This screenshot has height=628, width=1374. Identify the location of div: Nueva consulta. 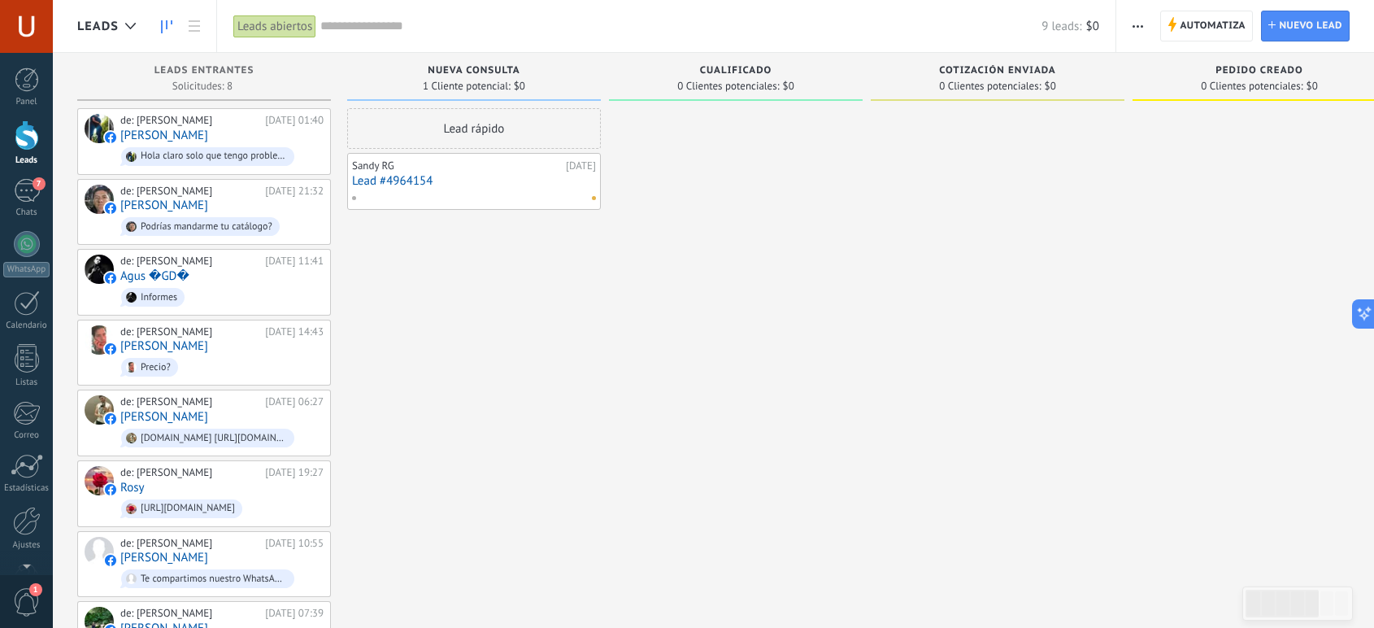
(474, 72).